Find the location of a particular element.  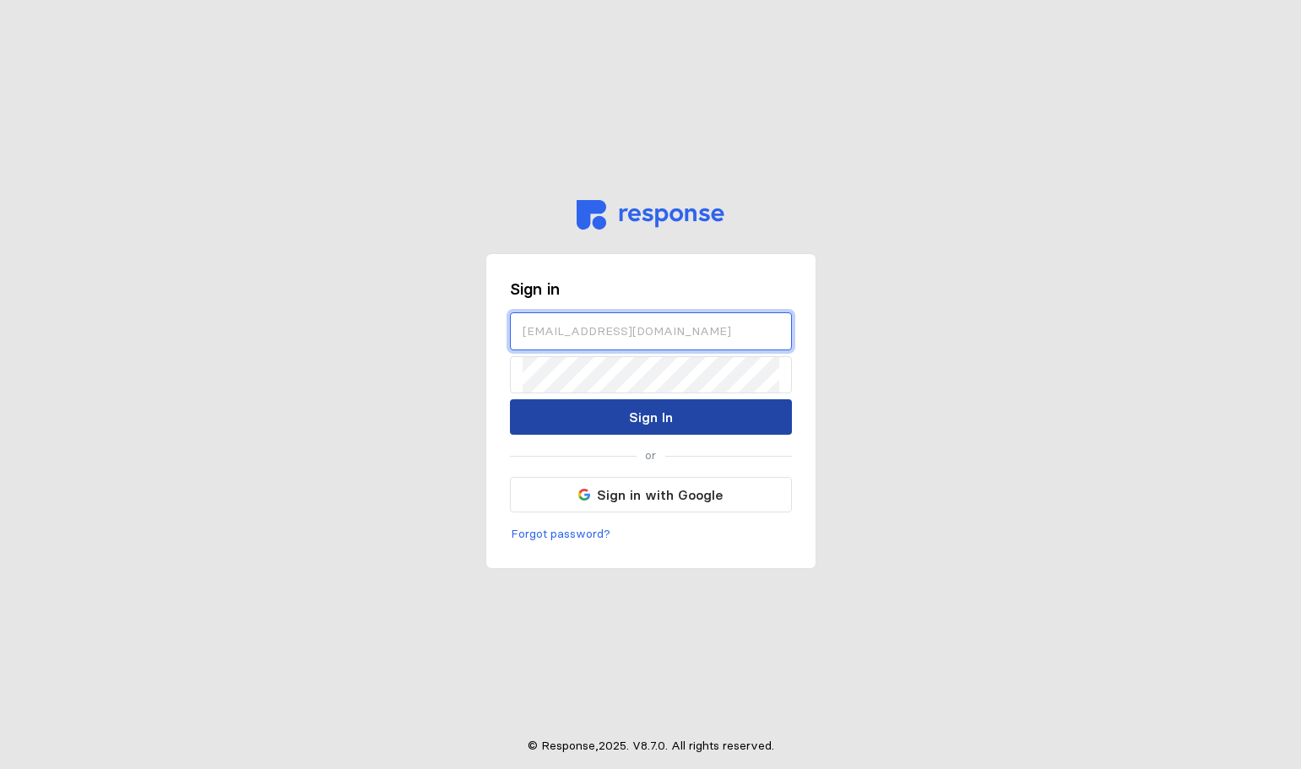

p: or is located at coordinates (650, 456).